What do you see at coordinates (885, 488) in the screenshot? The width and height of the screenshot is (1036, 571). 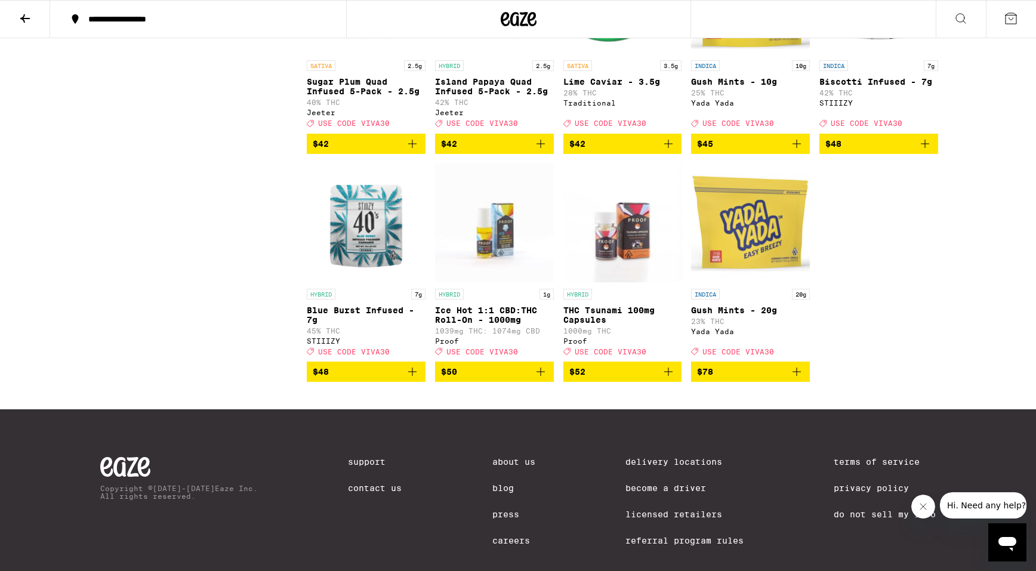 I see `a: Privacy Policy` at bounding box center [885, 488].